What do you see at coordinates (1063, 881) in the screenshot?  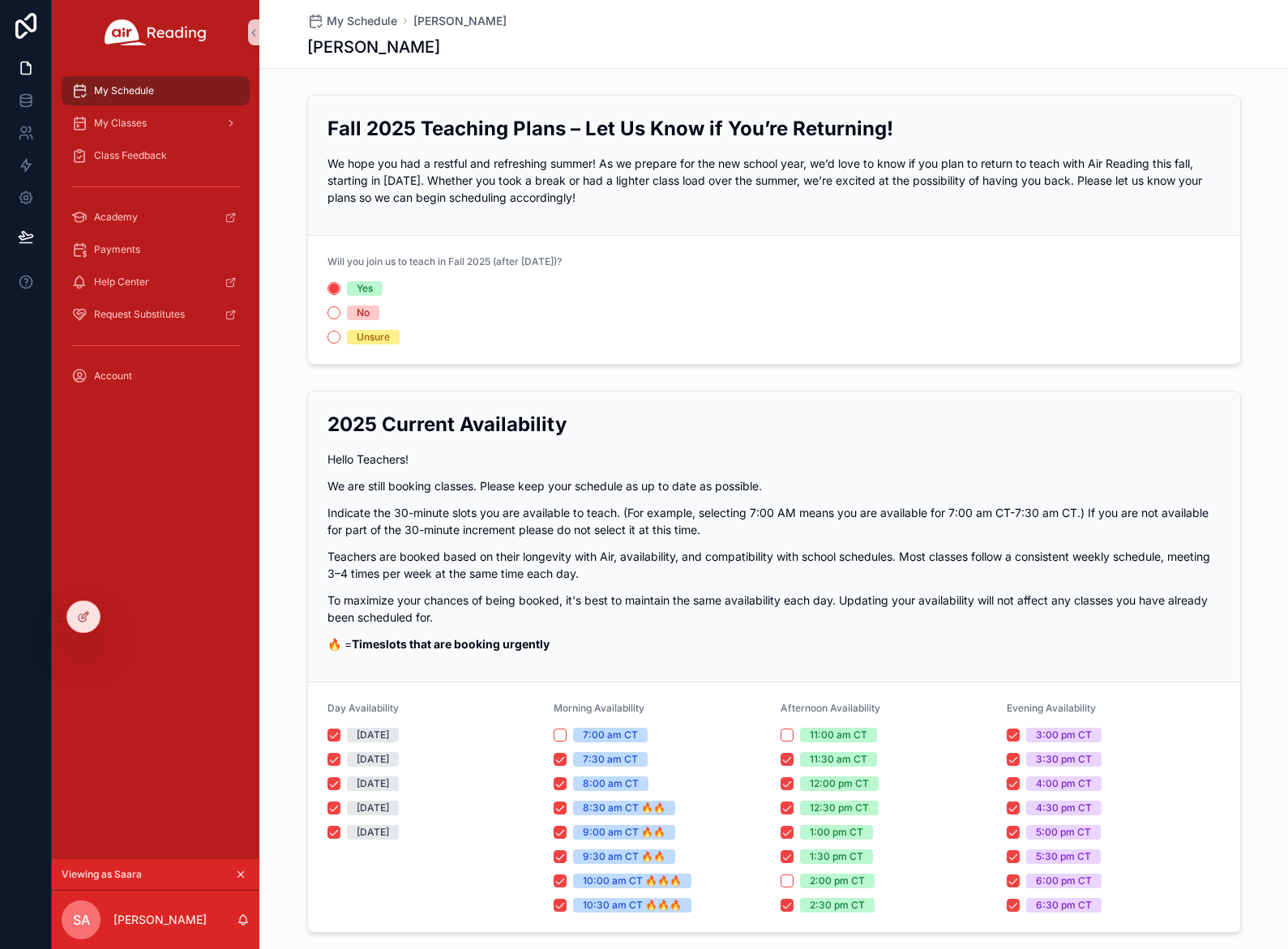 I see `div: 6:00 pm CT` at bounding box center [1063, 881].